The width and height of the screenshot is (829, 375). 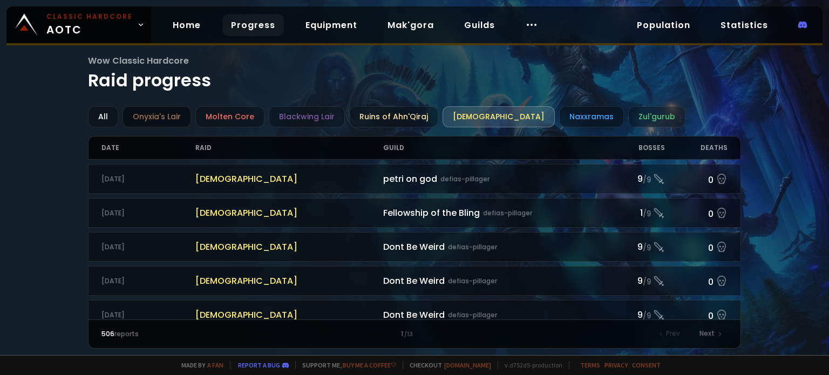 What do you see at coordinates (253, 25) in the screenshot?
I see `a: Progress` at bounding box center [253, 25].